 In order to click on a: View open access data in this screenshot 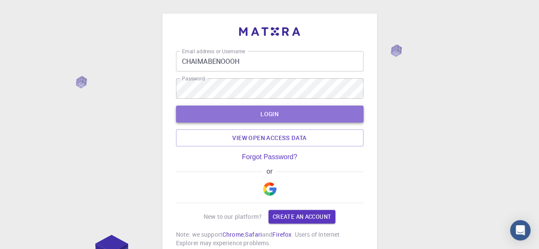, I will do `click(270, 138)`.